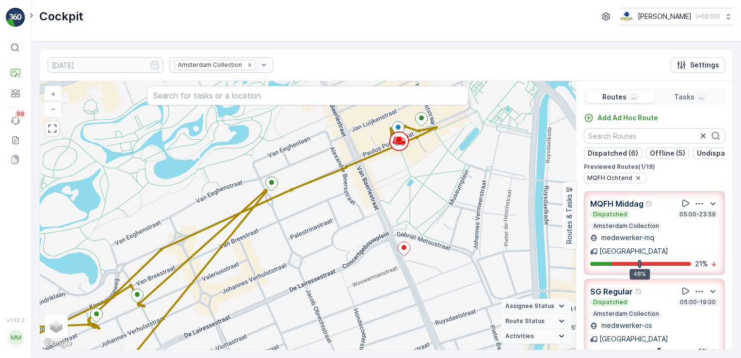 The width and height of the screenshot is (741, 358). What do you see at coordinates (529, 306) in the screenshot?
I see `span: Assignee Status` at bounding box center [529, 306].